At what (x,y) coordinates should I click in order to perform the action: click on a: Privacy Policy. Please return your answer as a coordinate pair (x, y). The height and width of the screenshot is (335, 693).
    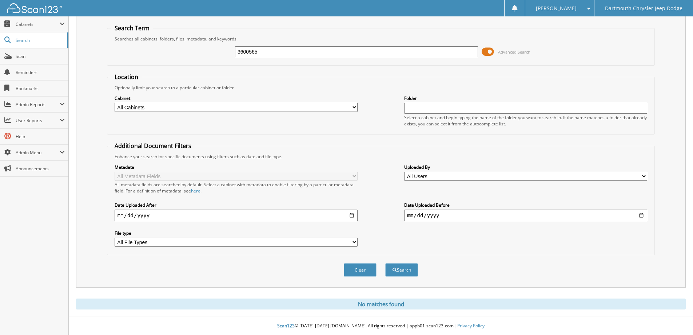
    Looking at the image, I should click on (471, 325).